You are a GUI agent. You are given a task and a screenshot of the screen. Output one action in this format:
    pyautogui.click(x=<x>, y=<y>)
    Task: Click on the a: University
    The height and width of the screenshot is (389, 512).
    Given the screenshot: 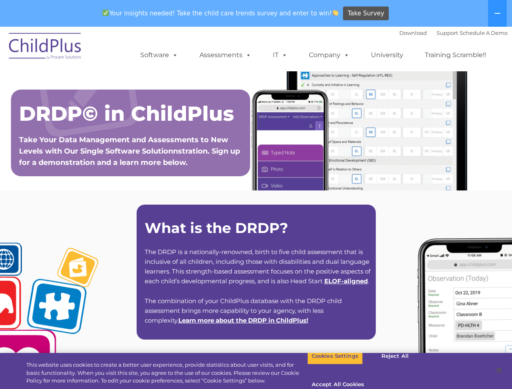 What is the action you would take?
    pyautogui.click(x=387, y=55)
    